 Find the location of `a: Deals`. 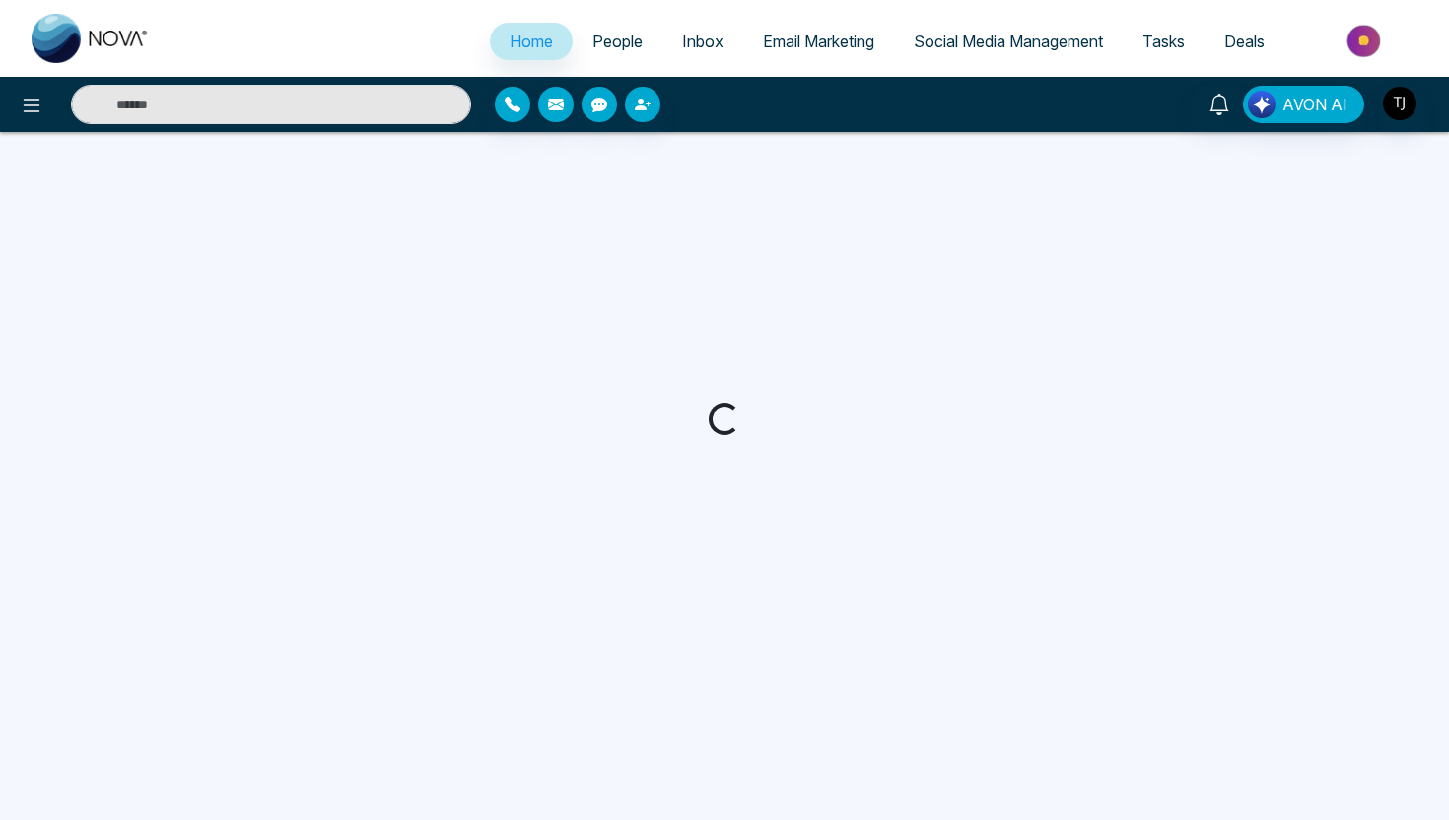

a: Deals is located at coordinates (1244, 41).